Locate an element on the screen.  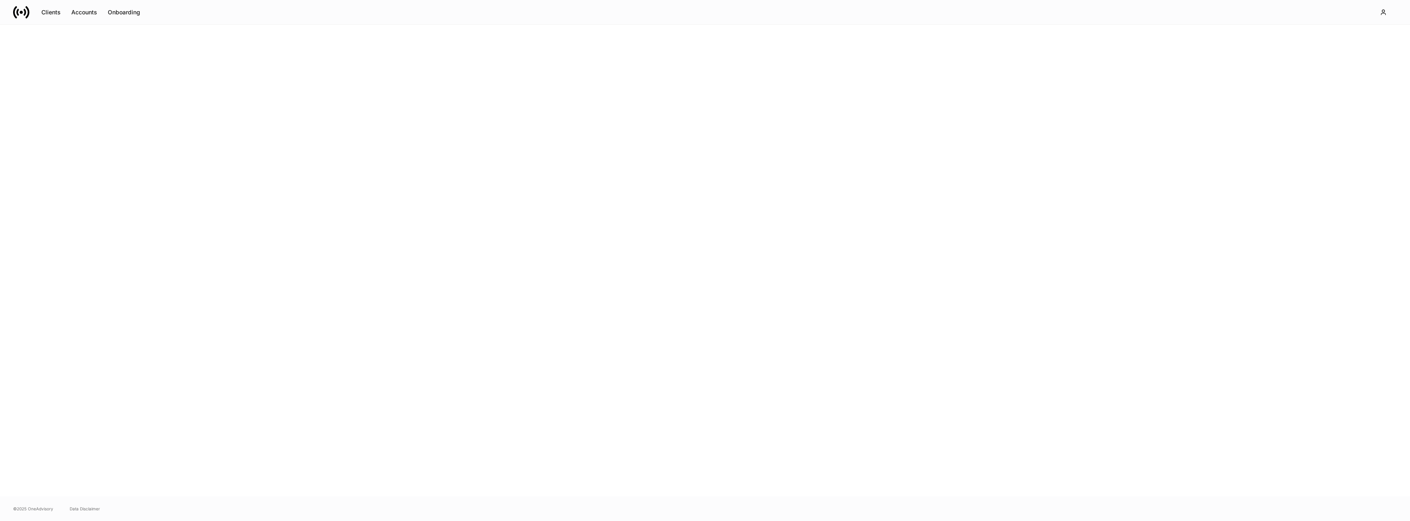
div: Clients is located at coordinates (51, 12).